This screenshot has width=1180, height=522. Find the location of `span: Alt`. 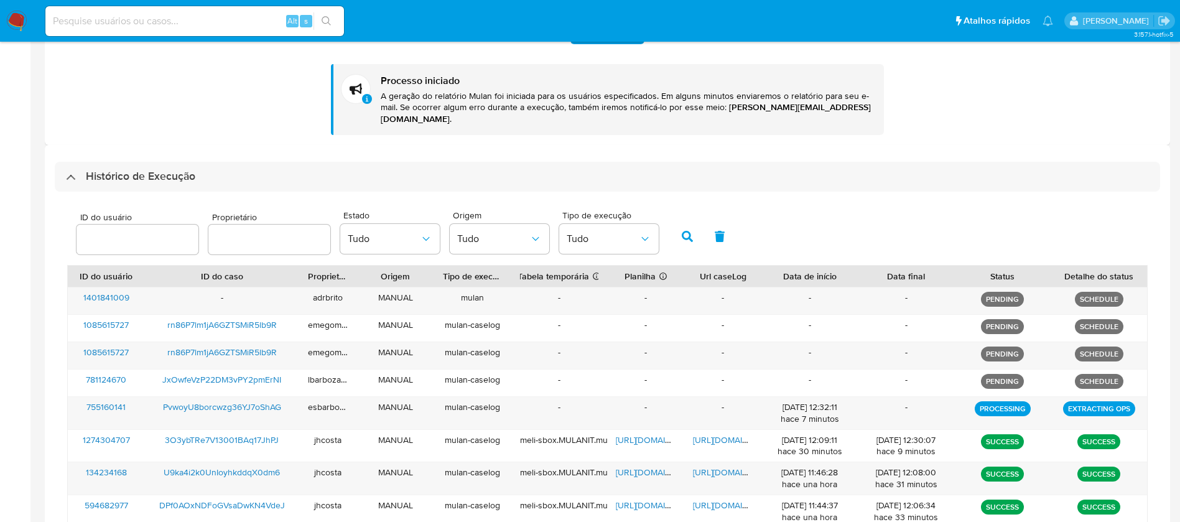

span: Alt is located at coordinates (292, 21).